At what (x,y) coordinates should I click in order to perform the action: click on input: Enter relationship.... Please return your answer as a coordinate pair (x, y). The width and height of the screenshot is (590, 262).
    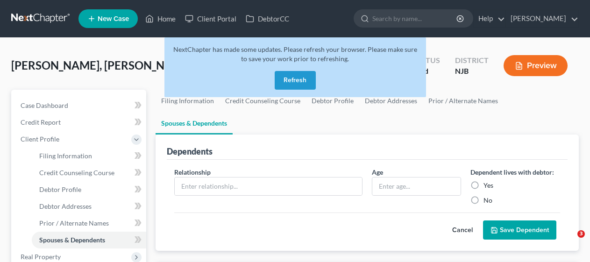
    Looking at the image, I should click on (268, 186).